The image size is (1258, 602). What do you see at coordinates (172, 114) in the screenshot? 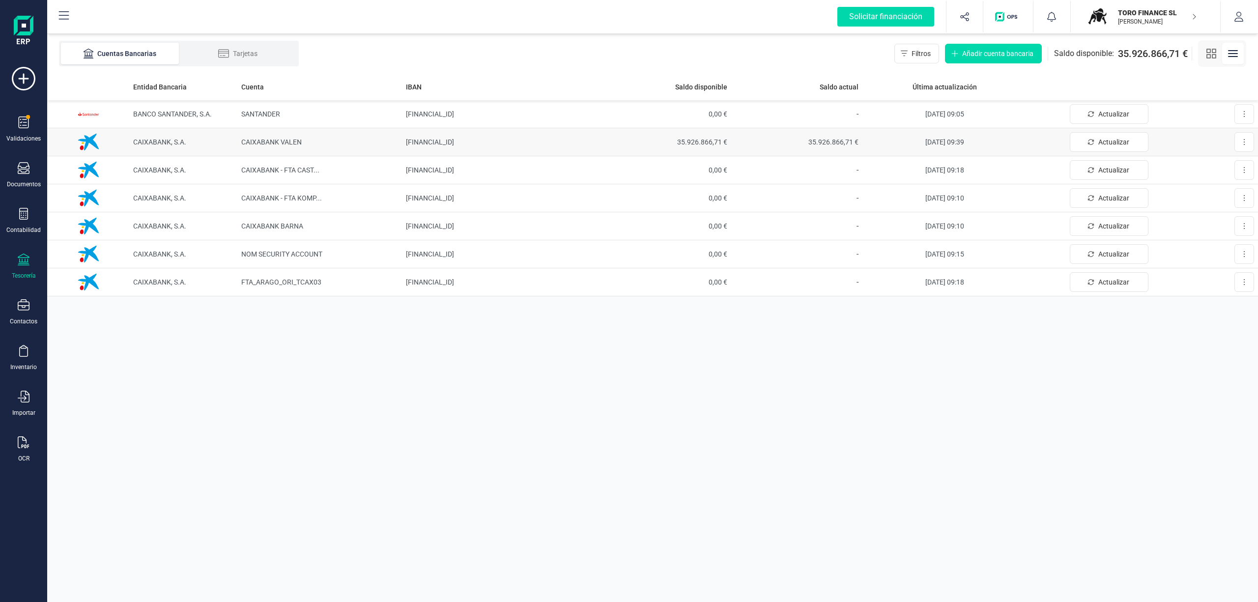
I see `span: BANCO SANTANDER, S.A.` at bounding box center [172, 114].